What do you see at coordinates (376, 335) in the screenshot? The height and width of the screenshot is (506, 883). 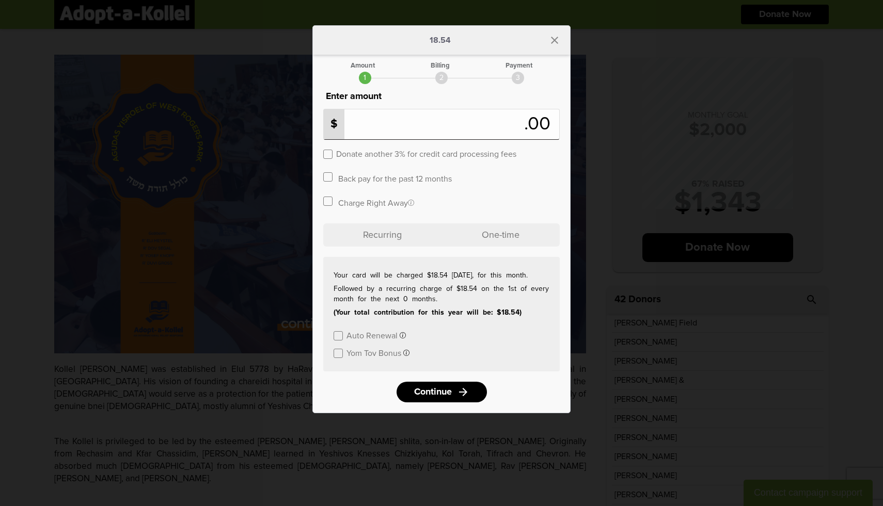 I see `button: Auto Renewal` at bounding box center [376, 335].